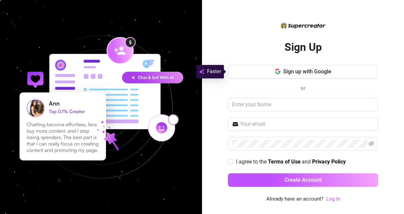  I want to click on strong: Privacy Policy, so click(329, 162).